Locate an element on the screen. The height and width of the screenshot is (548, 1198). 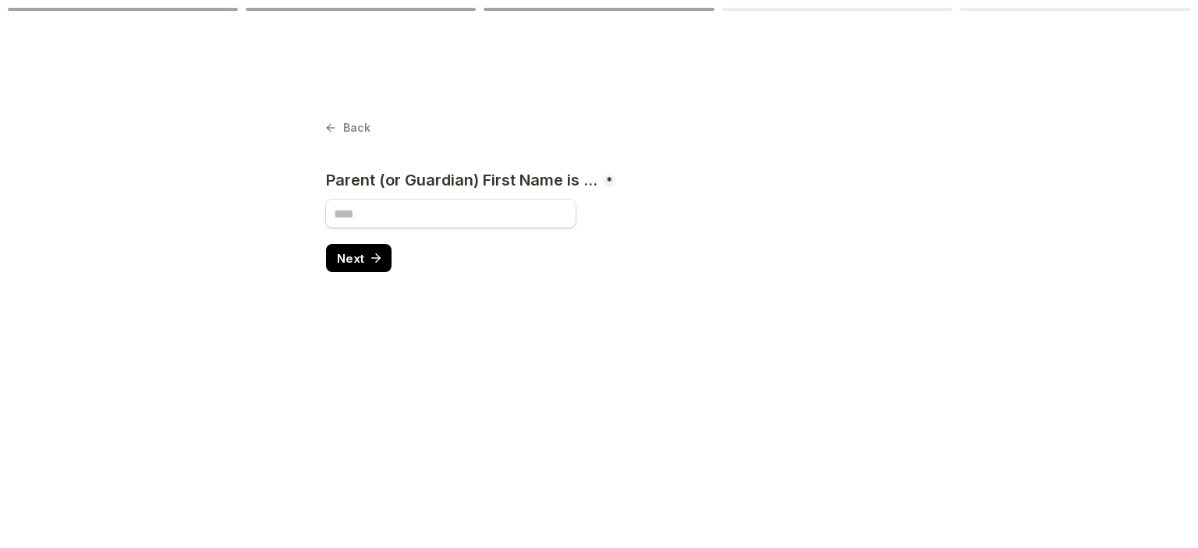
h3: Parent (or Guardian) First Name is ... is located at coordinates (463, 180).